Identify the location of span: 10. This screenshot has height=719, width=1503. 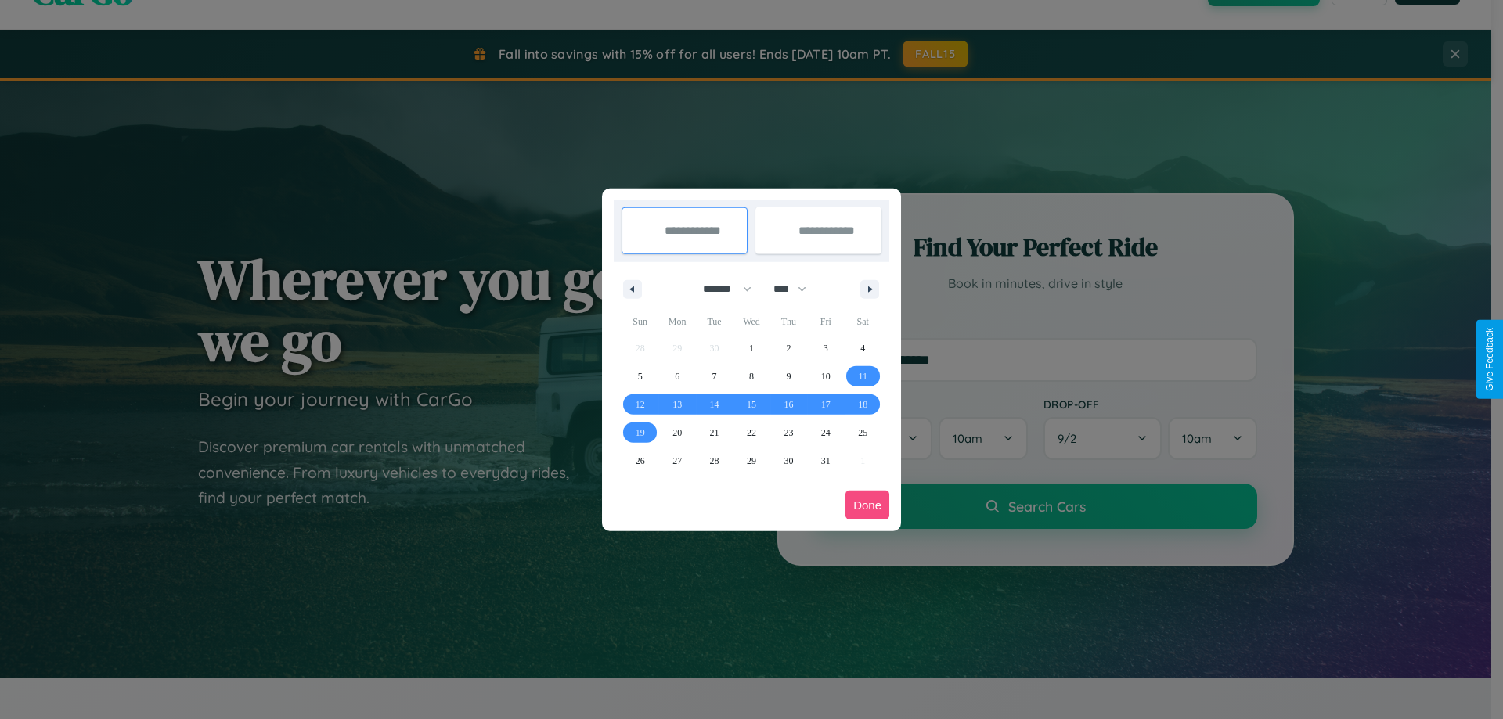
(826, 376).